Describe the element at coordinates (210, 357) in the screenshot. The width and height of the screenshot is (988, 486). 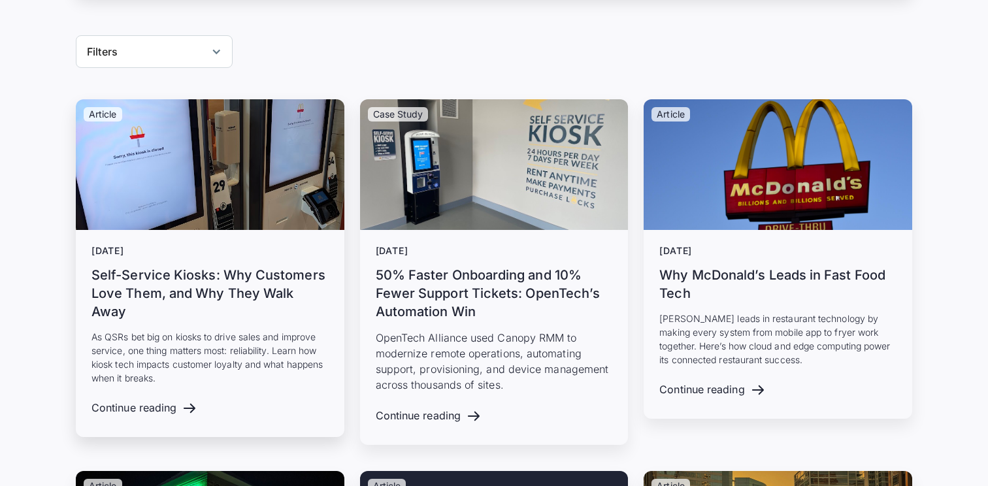
I see `p: As QSRs bet big on kiosks to drive sales and improve service, one thing matters most: reliability...` at that location.